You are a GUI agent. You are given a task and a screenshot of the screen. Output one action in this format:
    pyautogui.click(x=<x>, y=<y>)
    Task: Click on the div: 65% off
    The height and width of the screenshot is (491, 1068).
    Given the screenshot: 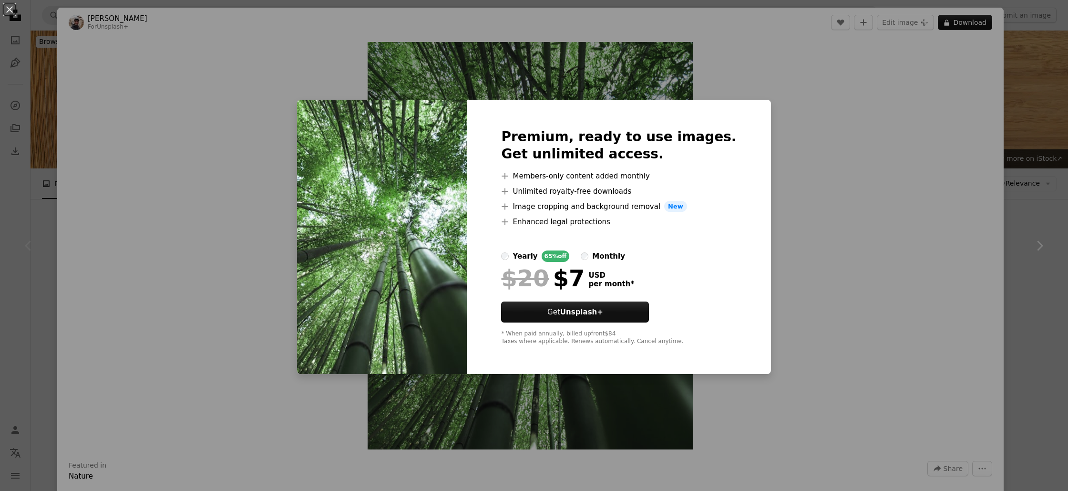 What is the action you would take?
    pyautogui.click(x=555, y=256)
    